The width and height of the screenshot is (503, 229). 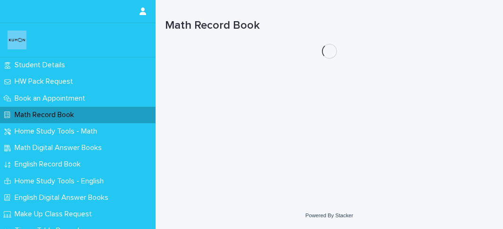 I want to click on p: Make Up Class Request, so click(x=55, y=214).